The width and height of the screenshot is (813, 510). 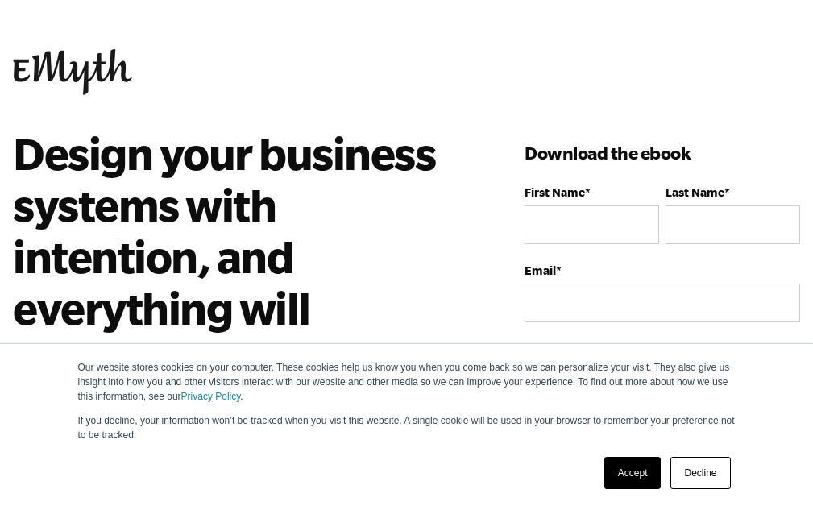 I want to click on span: Email, so click(x=540, y=270).